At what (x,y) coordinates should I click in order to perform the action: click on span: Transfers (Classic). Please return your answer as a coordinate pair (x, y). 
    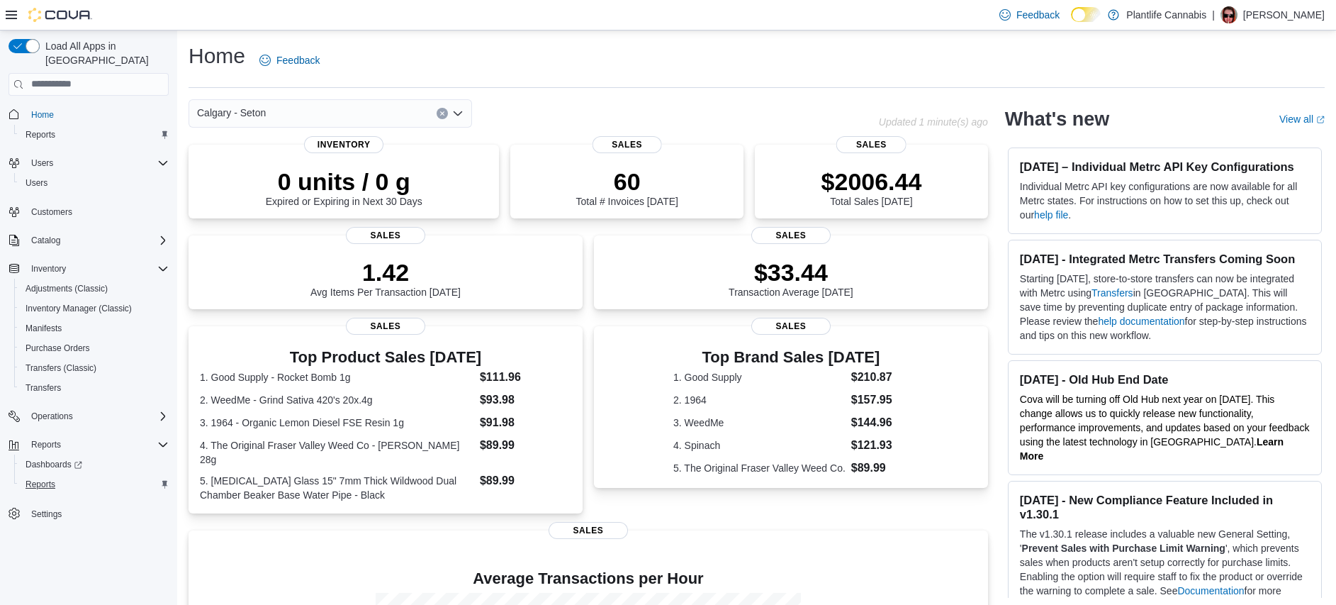
    Looking at the image, I should click on (61, 368).